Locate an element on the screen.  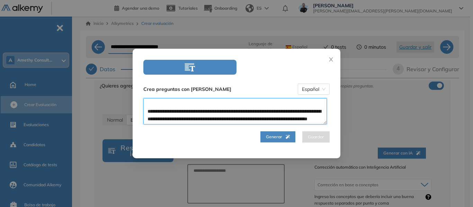
span: Generar is located at coordinates (278, 137).